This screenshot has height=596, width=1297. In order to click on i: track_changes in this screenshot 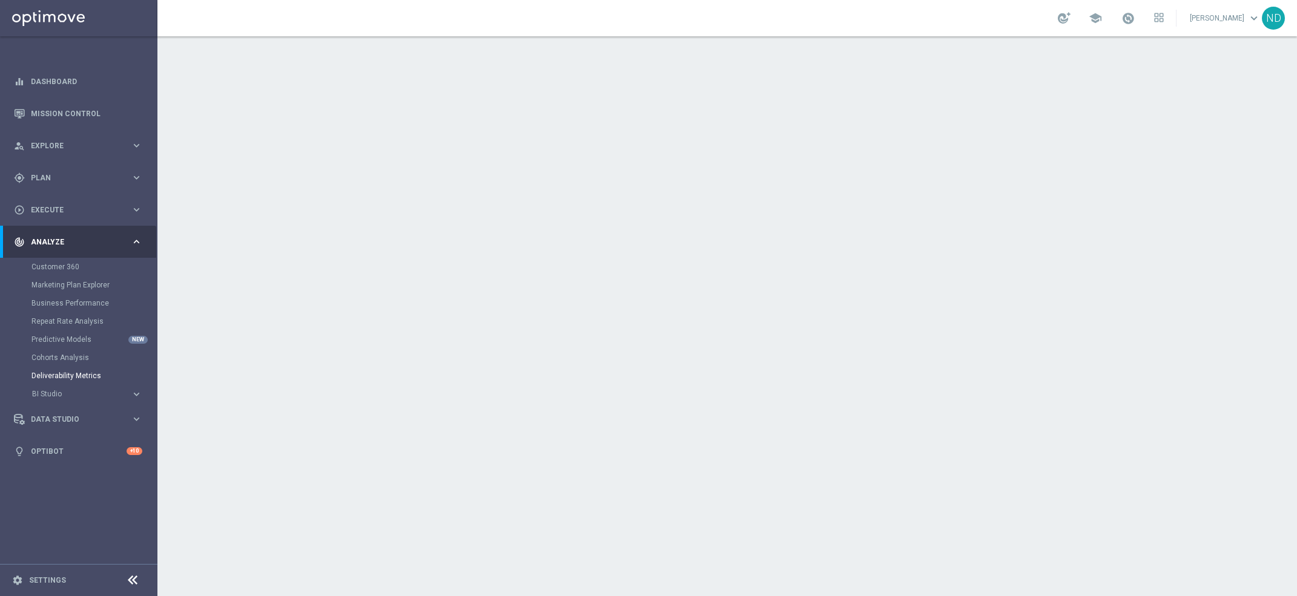, I will do `click(19, 242)`.